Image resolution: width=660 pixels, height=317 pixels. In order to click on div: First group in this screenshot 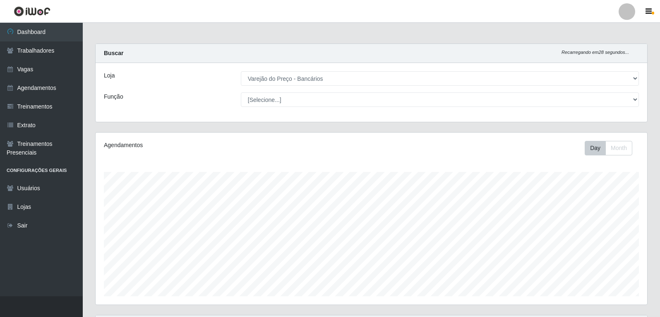, I will do `click(609, 148)`.